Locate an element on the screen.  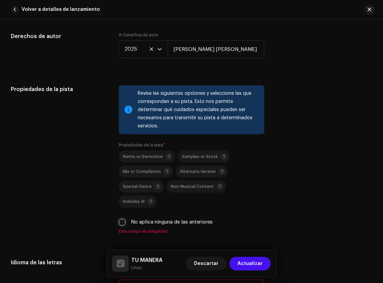
h5: Derechos de autor is located at coordinates (59, 36).